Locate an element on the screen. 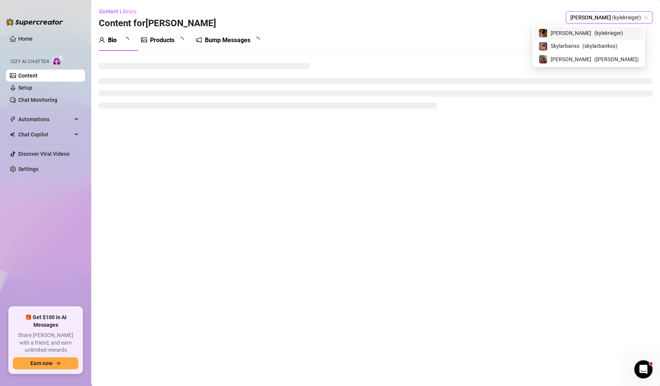 This screenshot has height=386, width=660. a: Home is located at coordinates (25, 39).